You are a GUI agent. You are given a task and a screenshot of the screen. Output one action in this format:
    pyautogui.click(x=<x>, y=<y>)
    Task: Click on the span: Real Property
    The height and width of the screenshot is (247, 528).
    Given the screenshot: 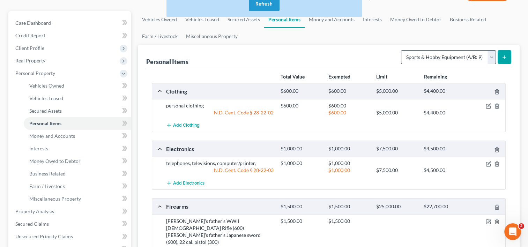 What is the action you would take?
    pyautogui.click(x=30, y=60)
    